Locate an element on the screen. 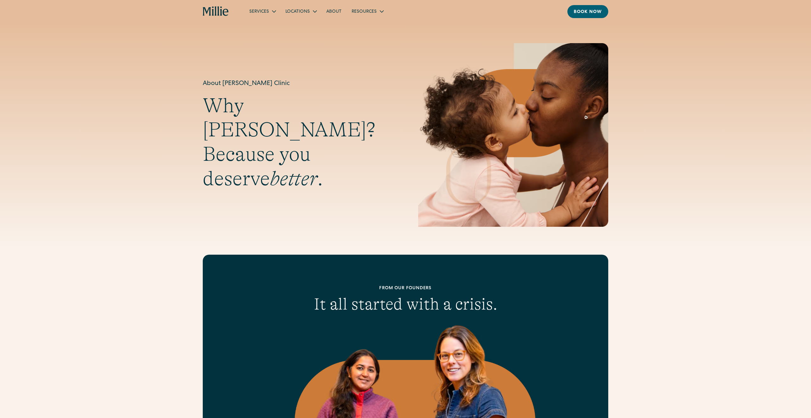 The image size is (811, 418). a: Book now is located at coordinates (588, 11).